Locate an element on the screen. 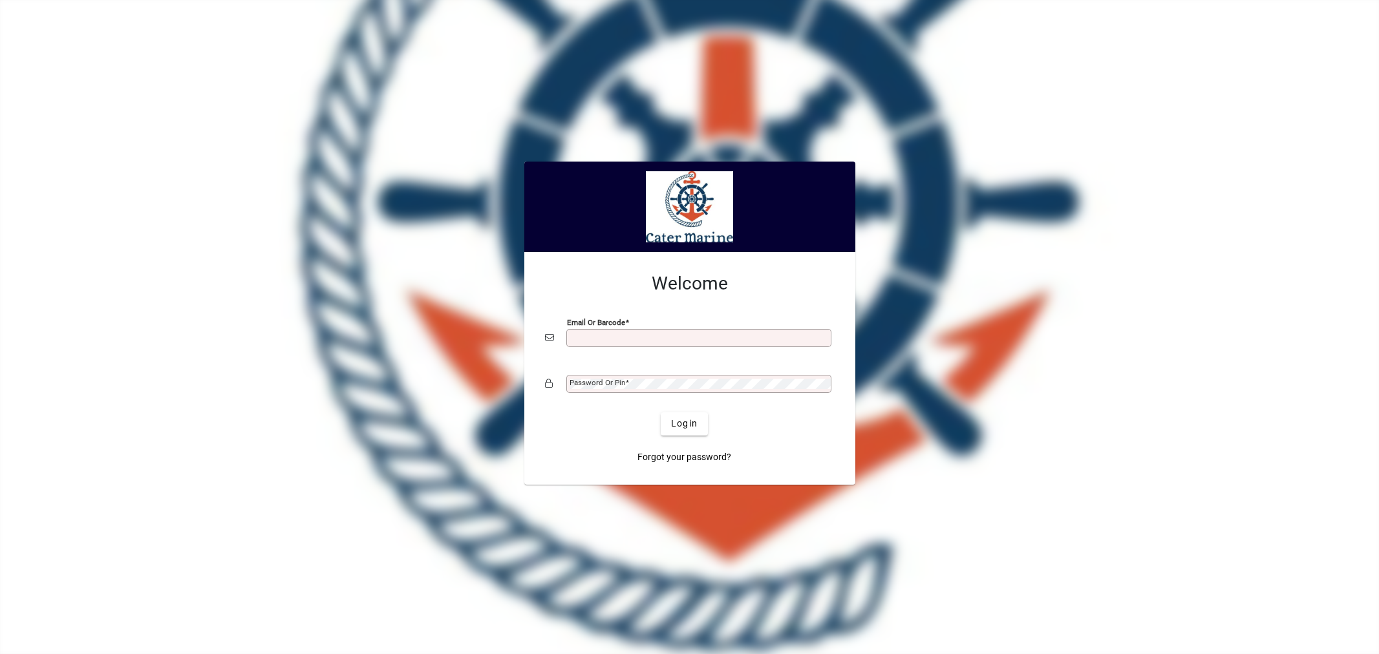 This screenshot has height=654, width=1379. span: Forgot your password? is located at coordinates (684, 457).